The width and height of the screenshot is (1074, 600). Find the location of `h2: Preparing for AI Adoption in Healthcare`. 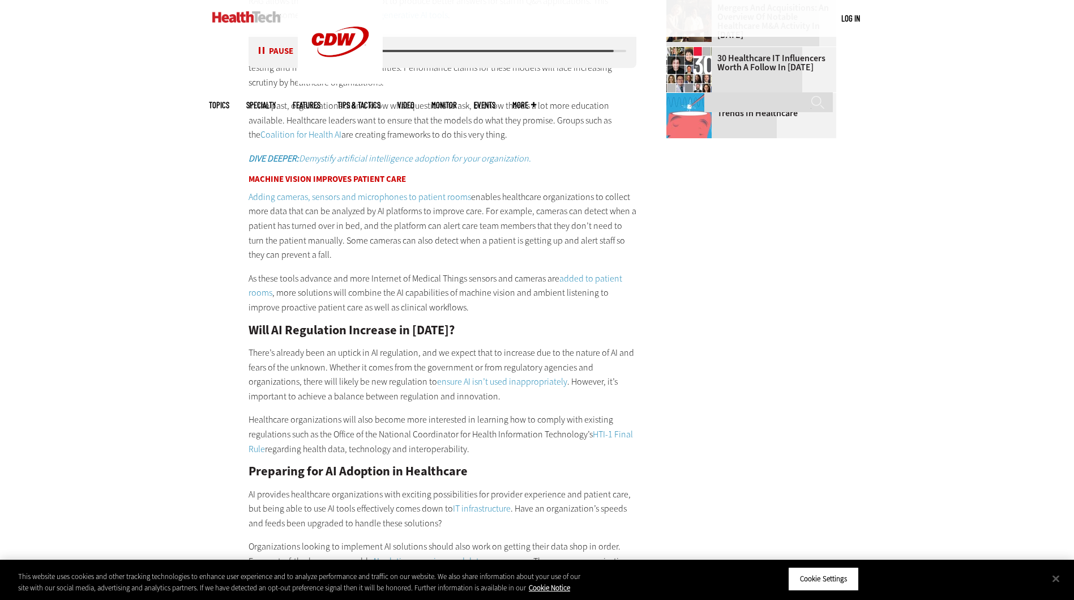

h2: Preparing for AI Adoption in Healthcare is located at coordinates (443, 471).